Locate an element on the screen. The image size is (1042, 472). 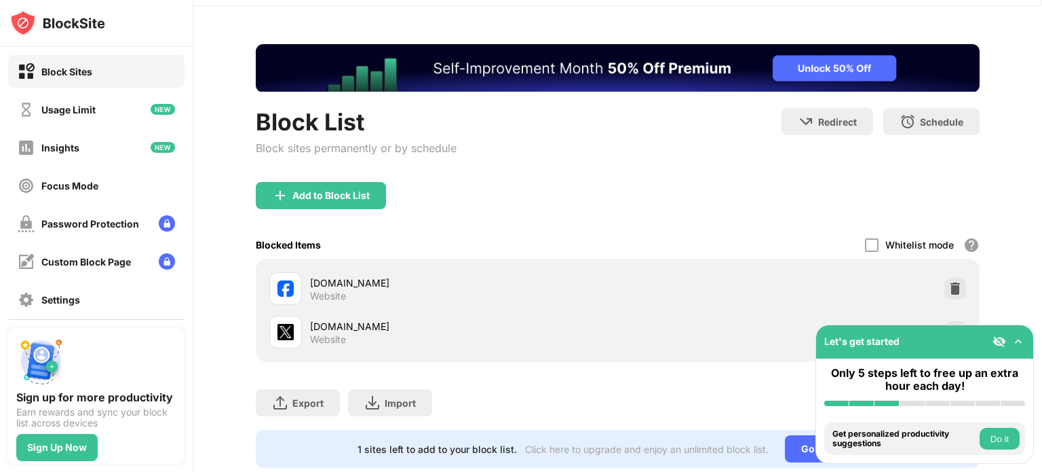
div: 1 sites left to add to your block list. is located at coordinates (437, 448).